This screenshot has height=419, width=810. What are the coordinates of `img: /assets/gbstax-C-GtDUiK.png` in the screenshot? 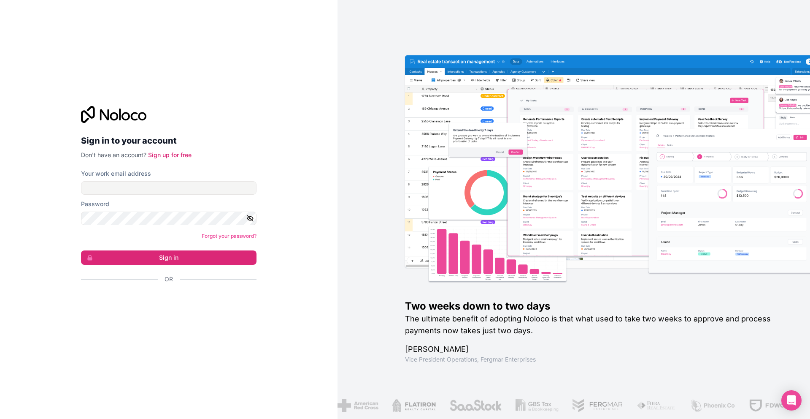 It's located at (537, 405).